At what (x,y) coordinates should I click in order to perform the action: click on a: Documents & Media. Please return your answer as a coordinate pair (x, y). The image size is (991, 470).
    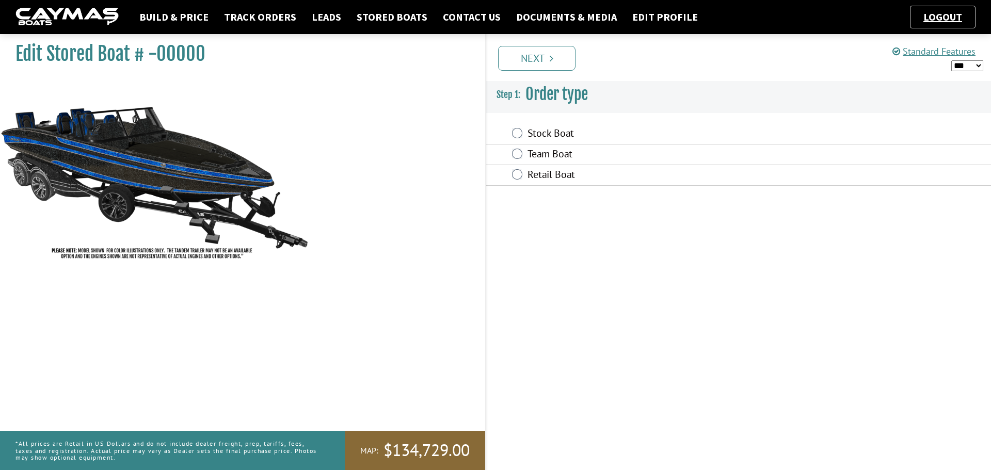
    Looking at the image, I should click on (566, 17).